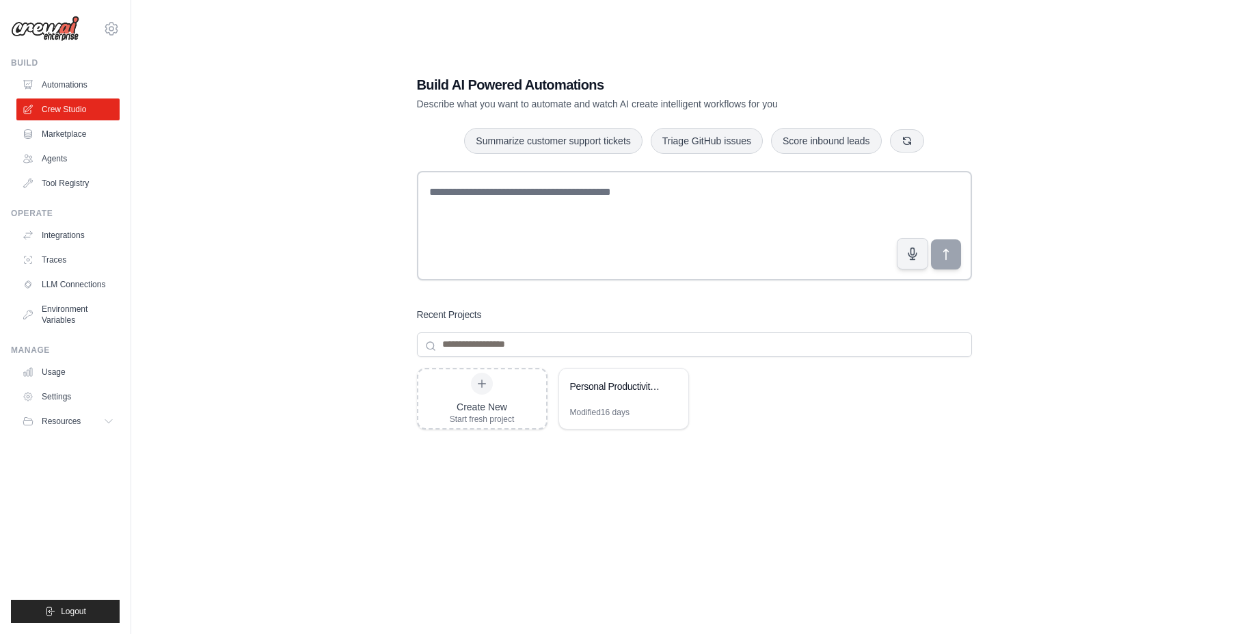 This screenshot has height=634, width=1257. I want to click on a: Tool Registry, so click(68, 183).